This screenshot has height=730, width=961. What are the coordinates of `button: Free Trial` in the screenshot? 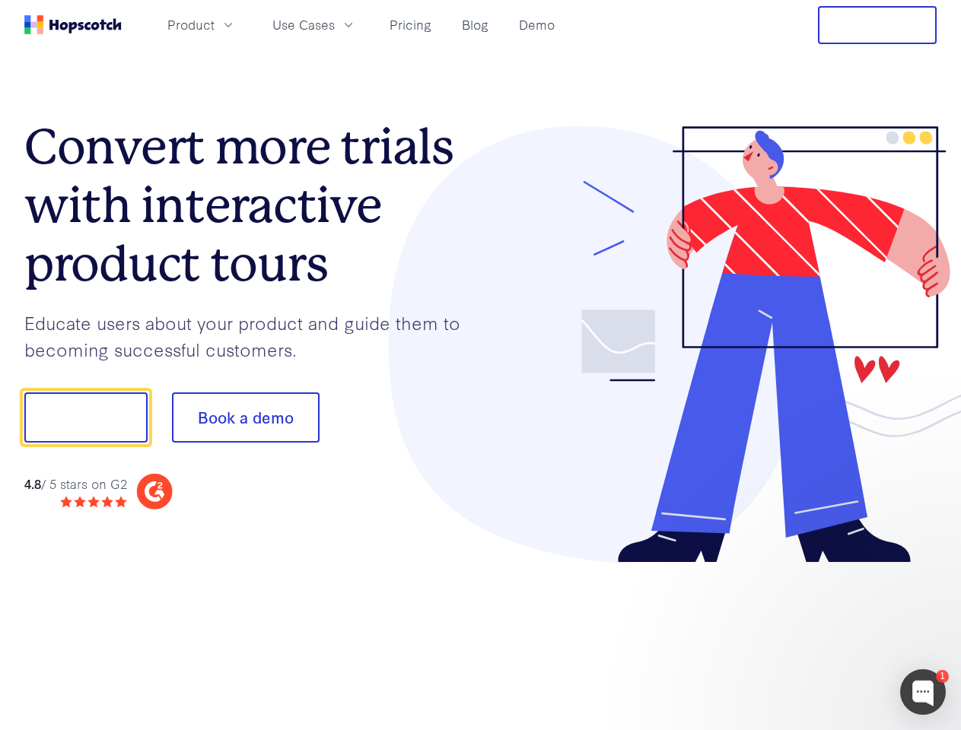 It's located at (877, 25).